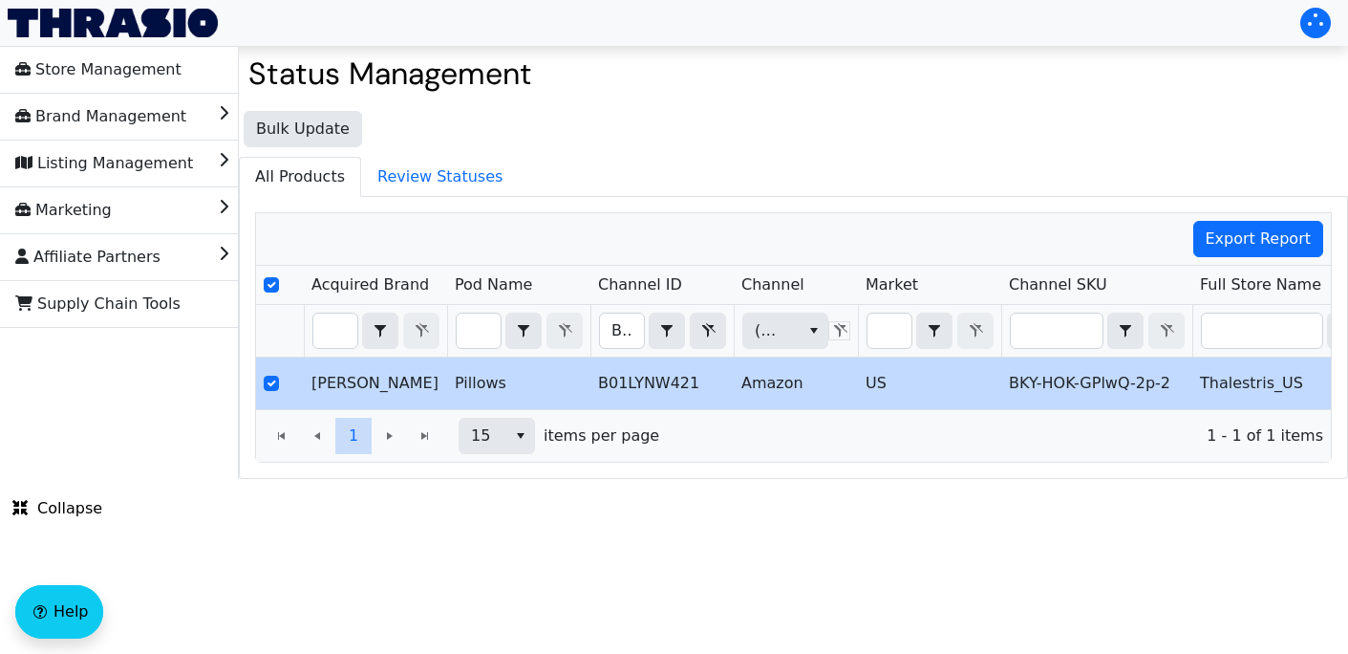 This screenshot has height=654, width=1348. What do you see at coordinates (1259, 239) in the screenshot?
I see `button: Export Report` at bounding box center [1259, 239].